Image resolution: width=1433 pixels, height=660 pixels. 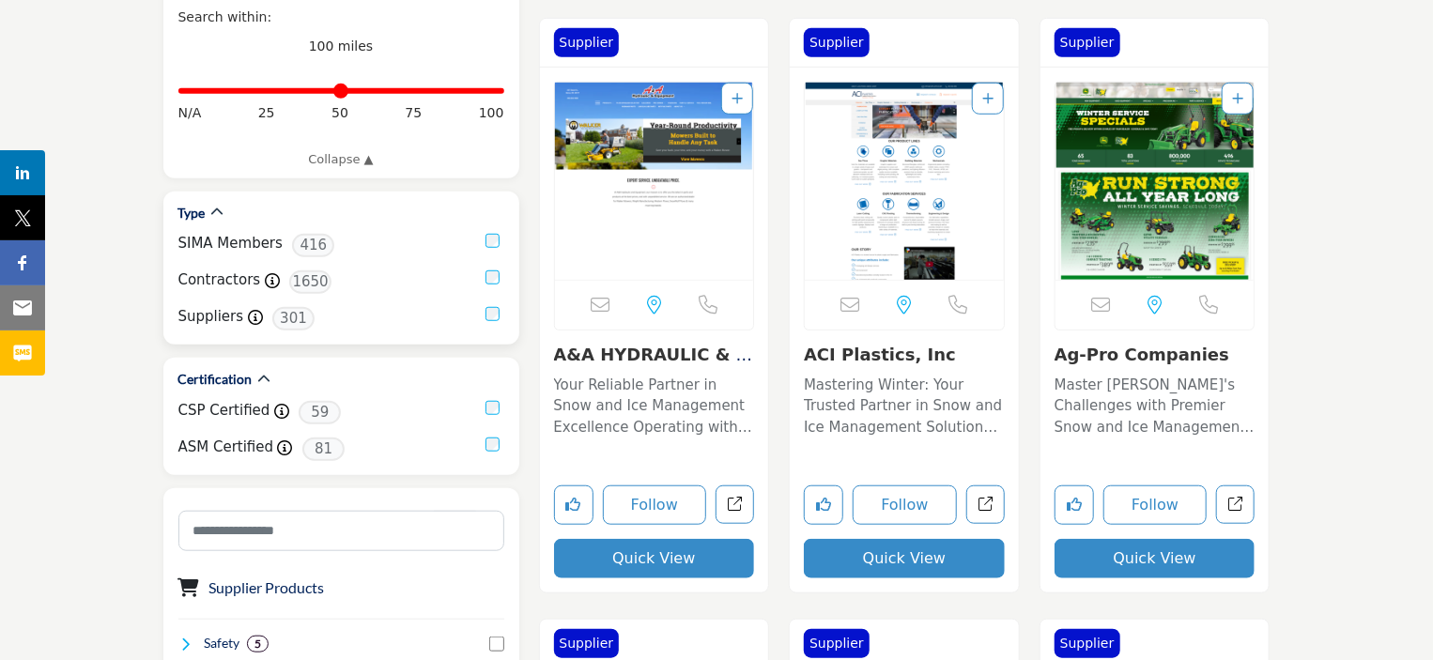 What do you see at coordinates (319, 412) in the screenshot?
I see `span: 59` at bounding box center [319, 412].